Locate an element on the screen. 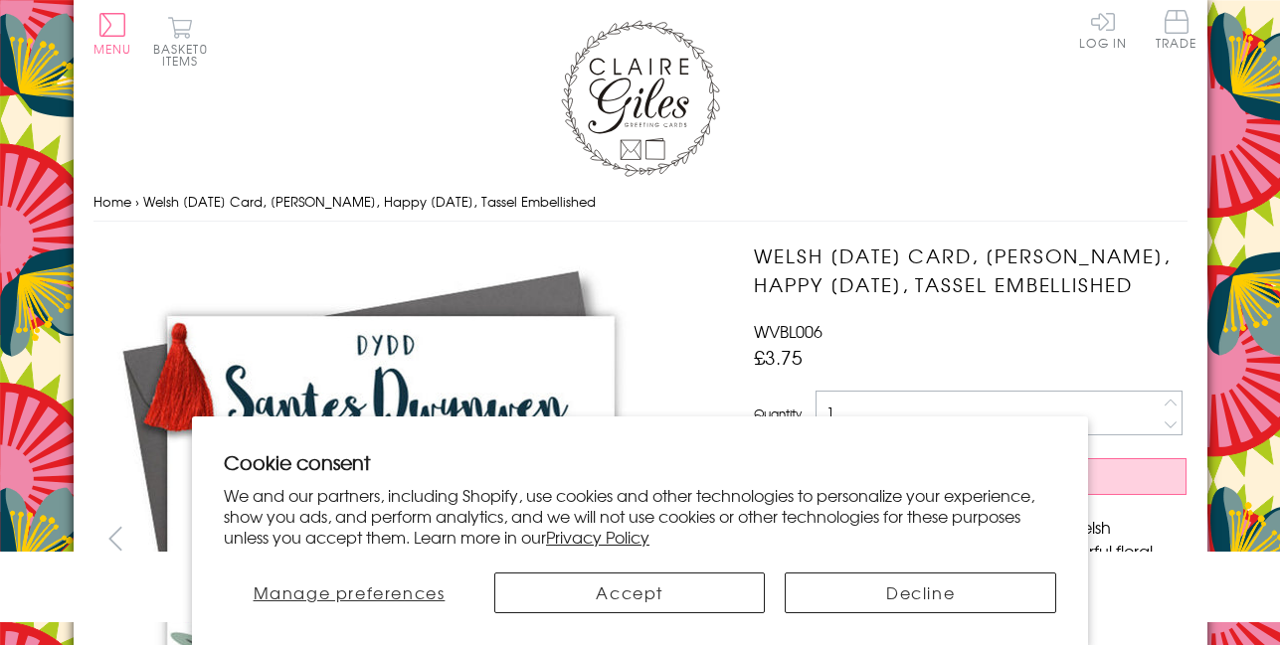 The image size is (1280, 645). button: Accept is located at coordinates (629, 593).